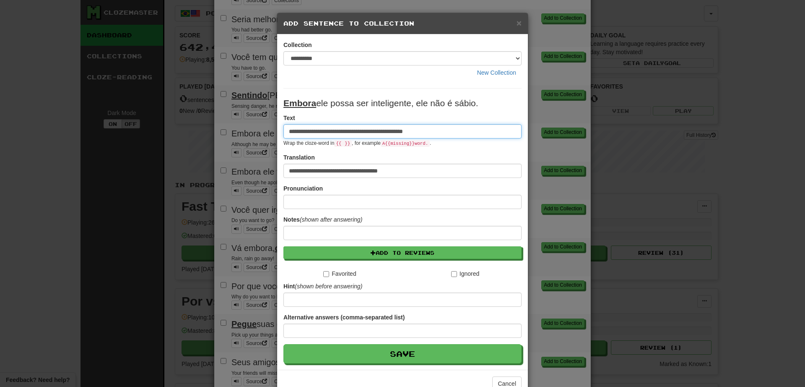 Image resolution: width=805 pixels, height=387 pixels. I want to click on u: Embora, so click(300, 103).